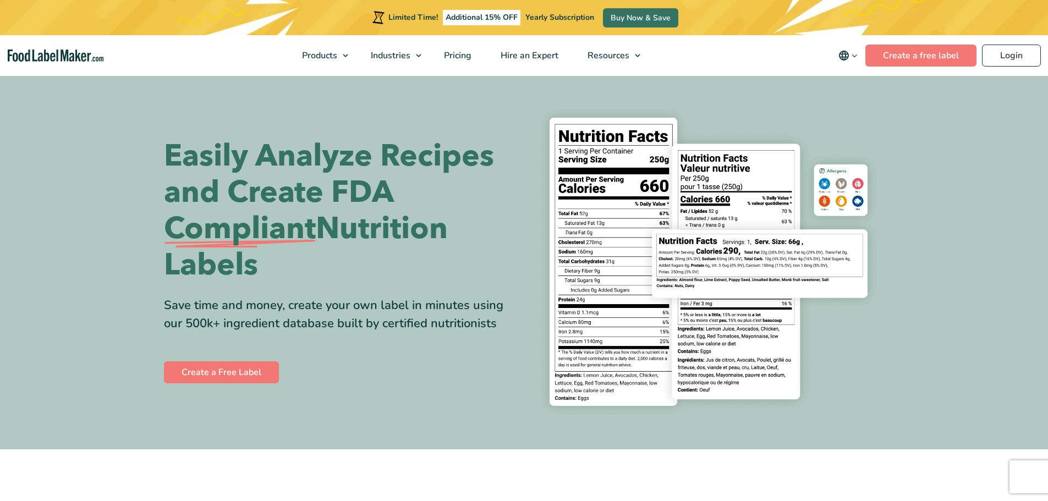  Describe the element at coordinates (340, 315) in the screenshot. I see `div: Save time and money, create your own label in minutes using our 500k+ ingredient database built b...` at that location.